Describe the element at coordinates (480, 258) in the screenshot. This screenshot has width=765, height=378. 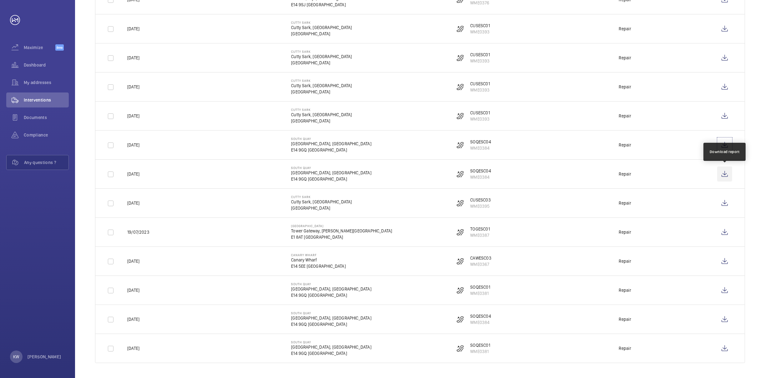
I see `p: CAWESC03` at that location.